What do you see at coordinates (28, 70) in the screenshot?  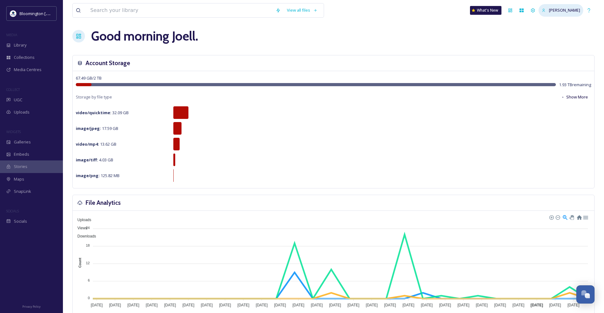 I see `span: Media Centres` at bounding box center [28, 70].